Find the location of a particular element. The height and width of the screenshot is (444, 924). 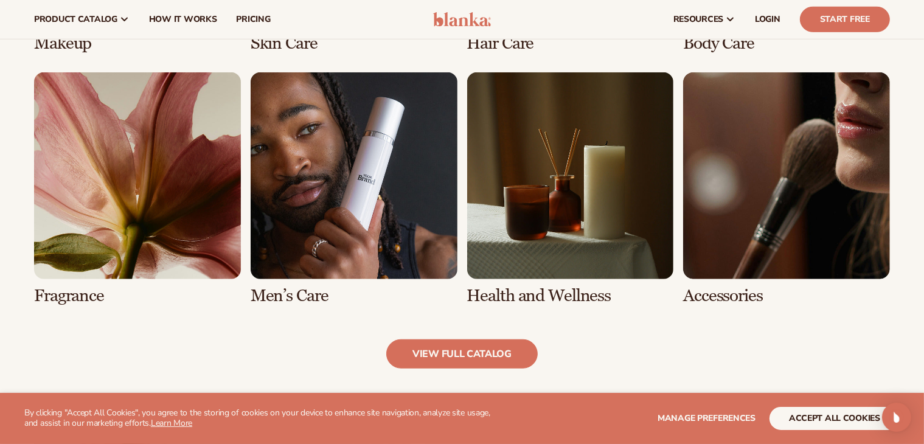

h3: Body Care is located at coordinates (787, 43).